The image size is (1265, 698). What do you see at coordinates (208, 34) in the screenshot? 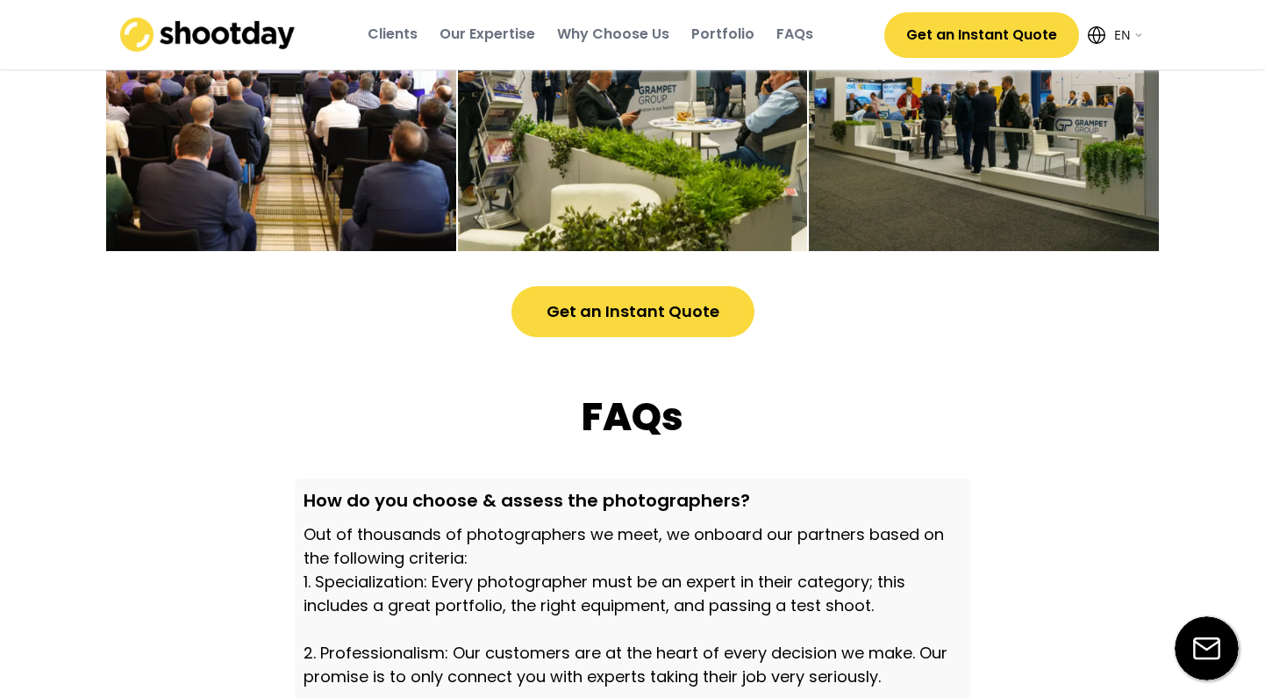
I see `img: shootday_logo.png` at bounding box center [208, 34].